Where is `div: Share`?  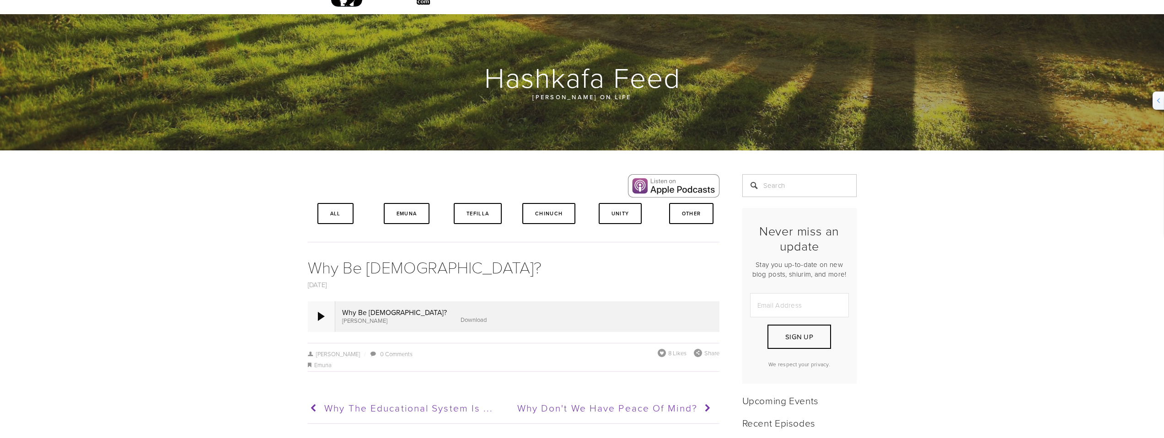 div: Share is located at coordinates (707, 353).